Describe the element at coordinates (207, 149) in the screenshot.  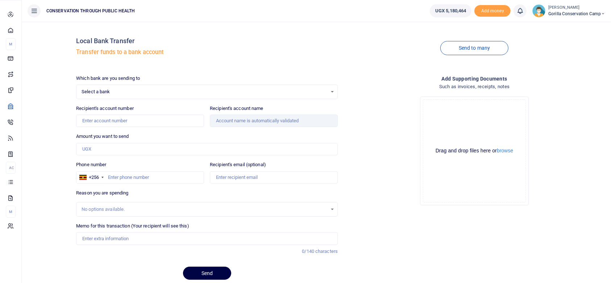
I see `input: UGX` at that location.